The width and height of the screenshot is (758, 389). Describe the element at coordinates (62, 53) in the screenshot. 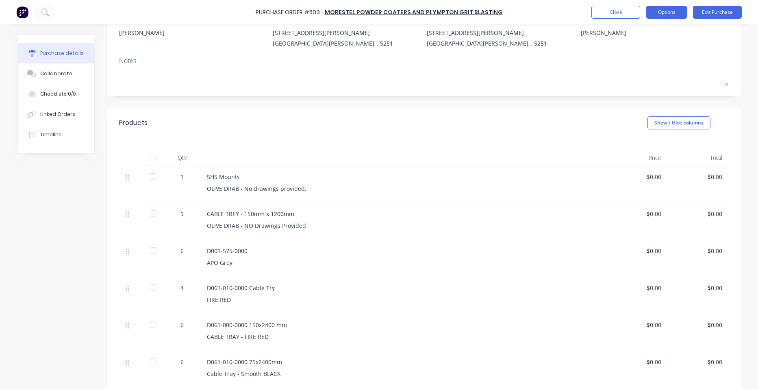

I see `div: Purchase details` at that location.